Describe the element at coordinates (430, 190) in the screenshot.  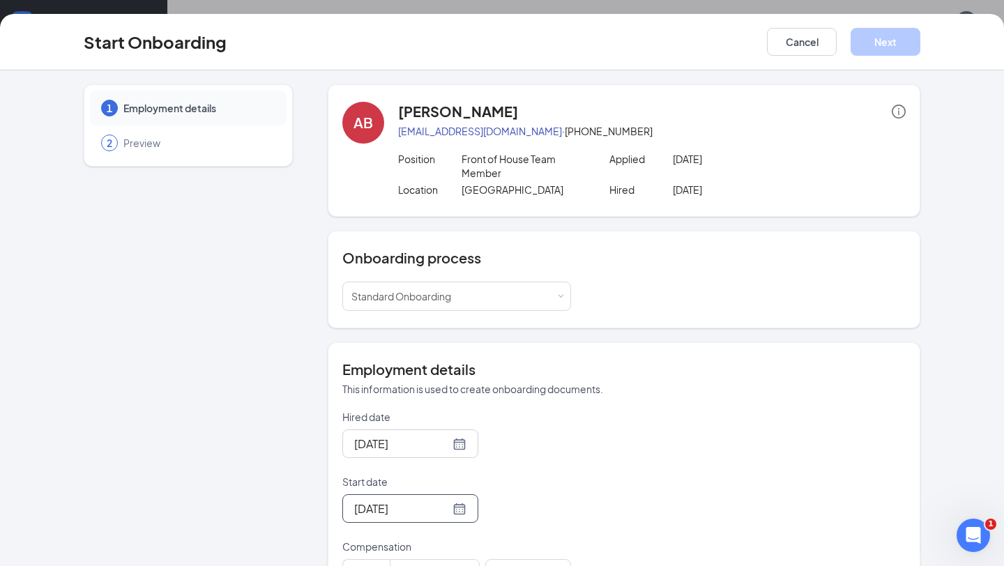
I see `p: Location` at that location.